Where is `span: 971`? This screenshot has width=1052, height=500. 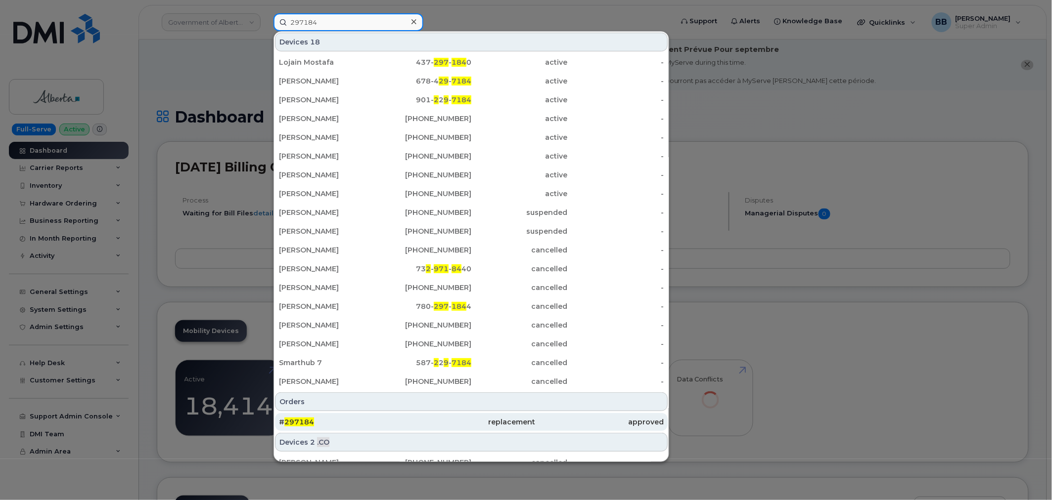
span: 971 is located at coordinates (441, 269).